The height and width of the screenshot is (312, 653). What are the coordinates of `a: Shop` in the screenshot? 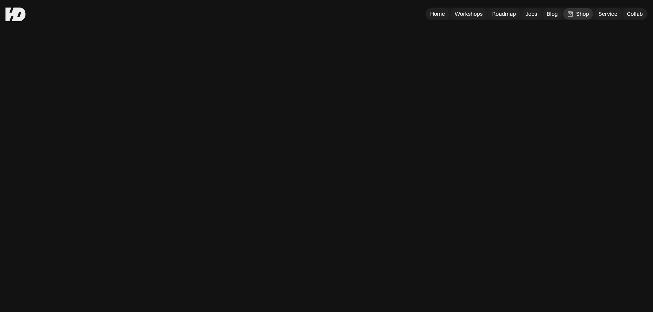 It's located at (578, 14).